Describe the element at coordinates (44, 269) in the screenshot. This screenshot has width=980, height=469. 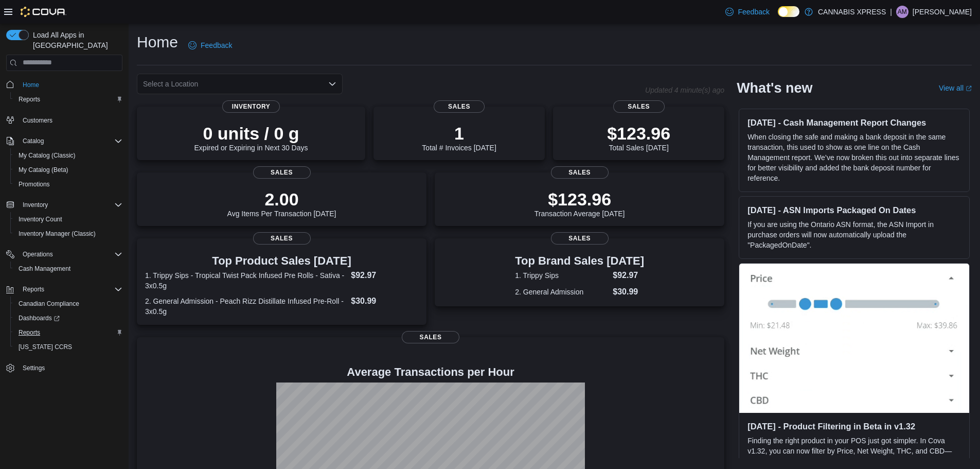
I see `a: Cash Management` at that location.